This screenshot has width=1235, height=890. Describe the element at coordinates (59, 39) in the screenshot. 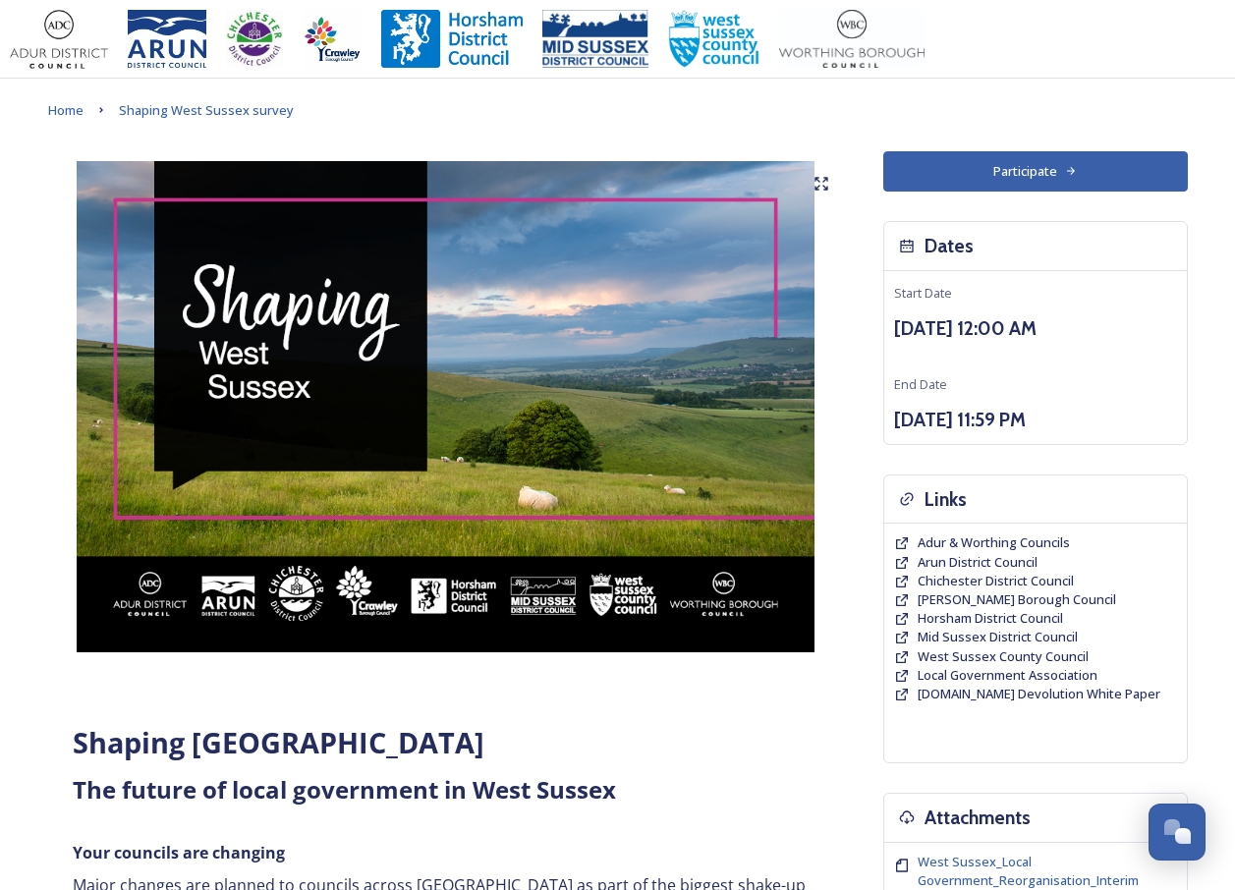

I see `img: Adur%20logo%20%281%29.jpeg` at that location.